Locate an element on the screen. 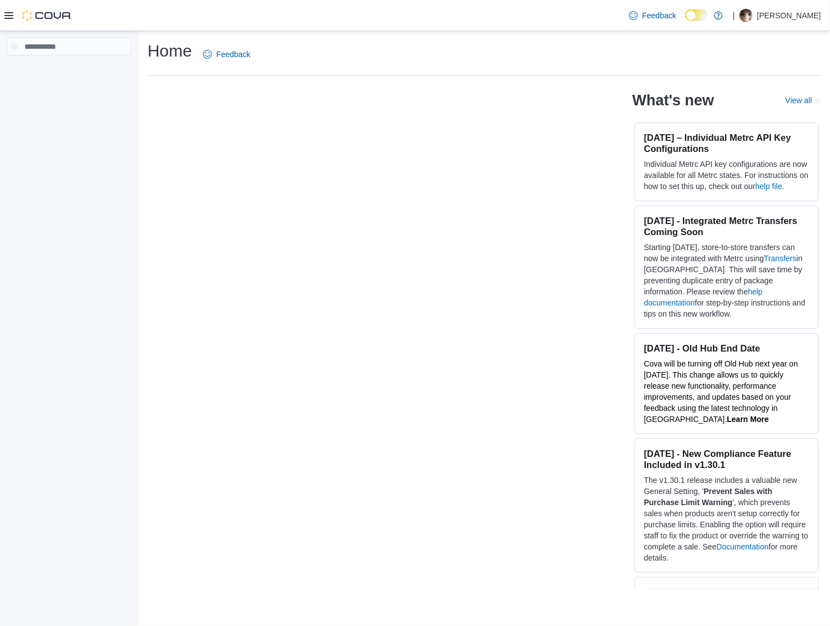 The height and width of the screenshot is (626, 830). svg: External link is located at coordinates (817, 101).